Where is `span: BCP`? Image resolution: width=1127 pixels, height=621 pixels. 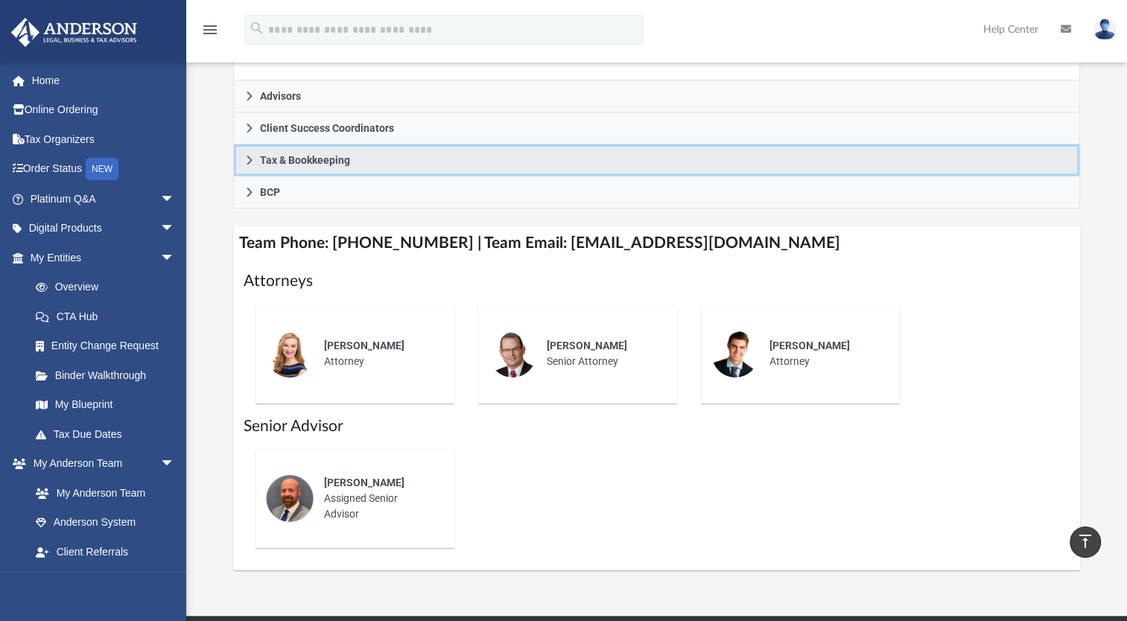
span: BCP is located at coordinates (270, 192).